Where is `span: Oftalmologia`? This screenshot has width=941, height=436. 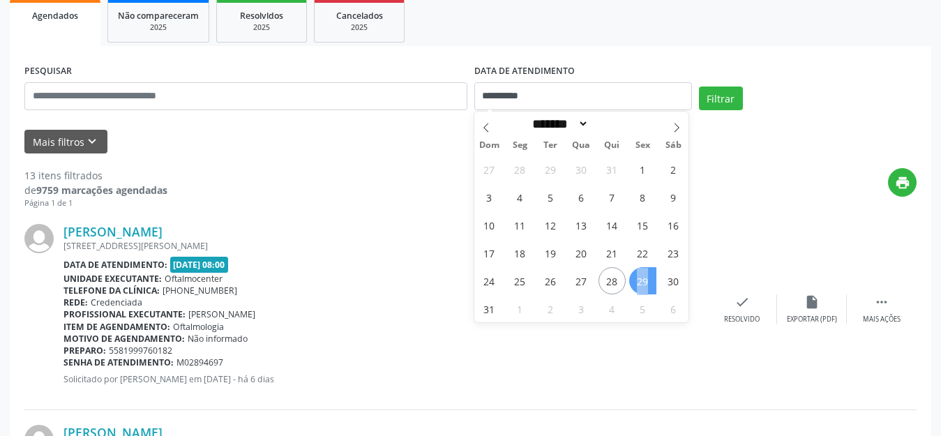
span: Oftalmologia is located at coordinates (198, 327).